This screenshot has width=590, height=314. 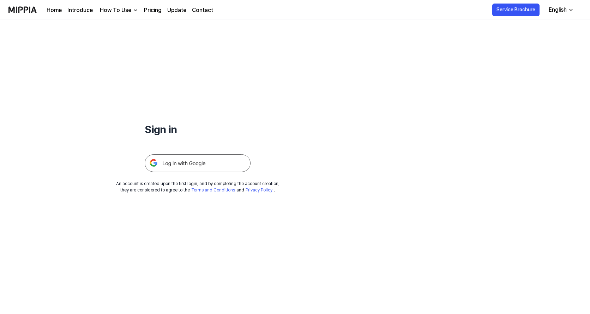 I want to click on h1: Sign in, so click(x=198, y=129).